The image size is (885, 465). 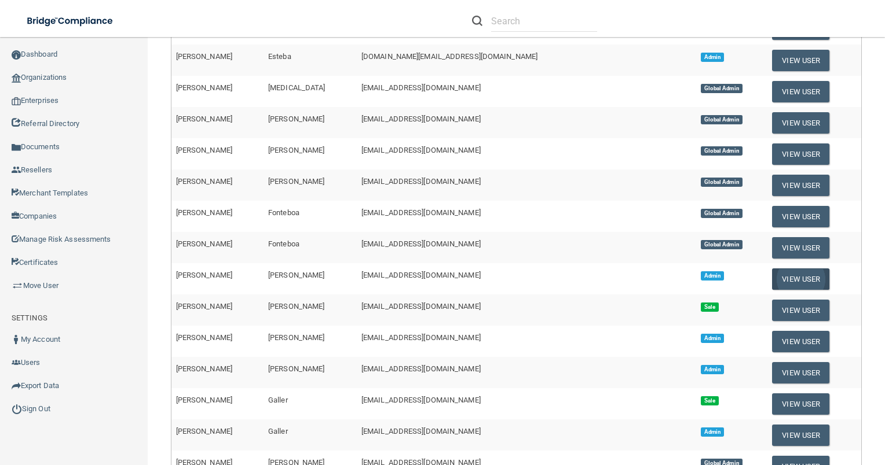 What do you see at coordinates (16, 148) in the screenshot?
I see `img: icon-documents.8dae5593.png` at bounding box center [16, 148].